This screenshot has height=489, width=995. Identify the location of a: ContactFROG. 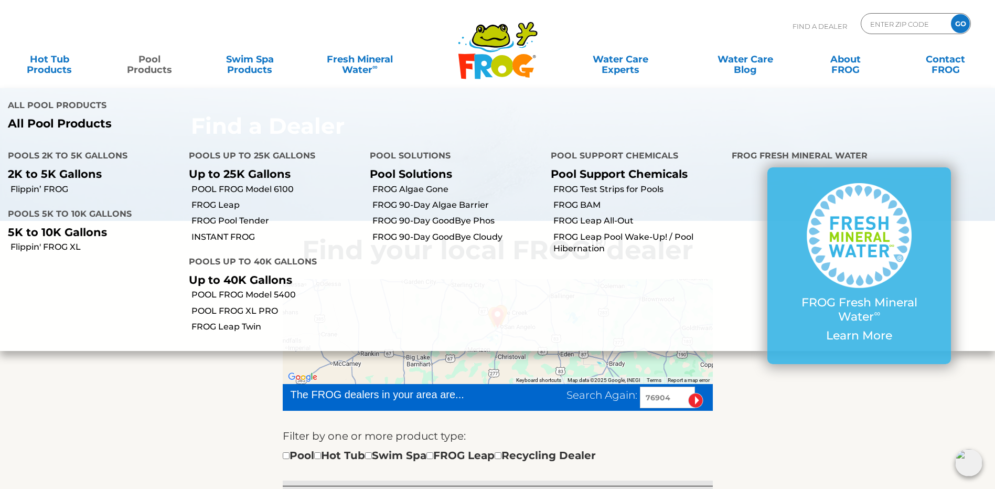
(945, 59).